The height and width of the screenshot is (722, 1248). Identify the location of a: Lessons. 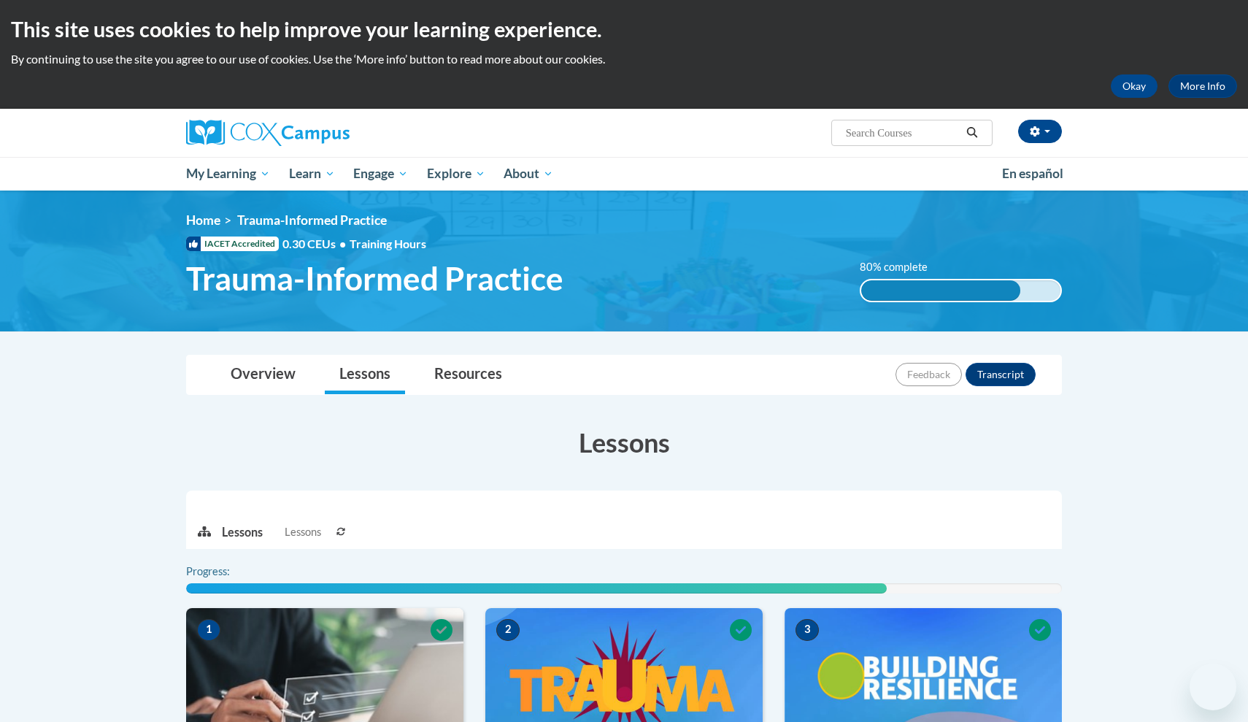
(365, 374).